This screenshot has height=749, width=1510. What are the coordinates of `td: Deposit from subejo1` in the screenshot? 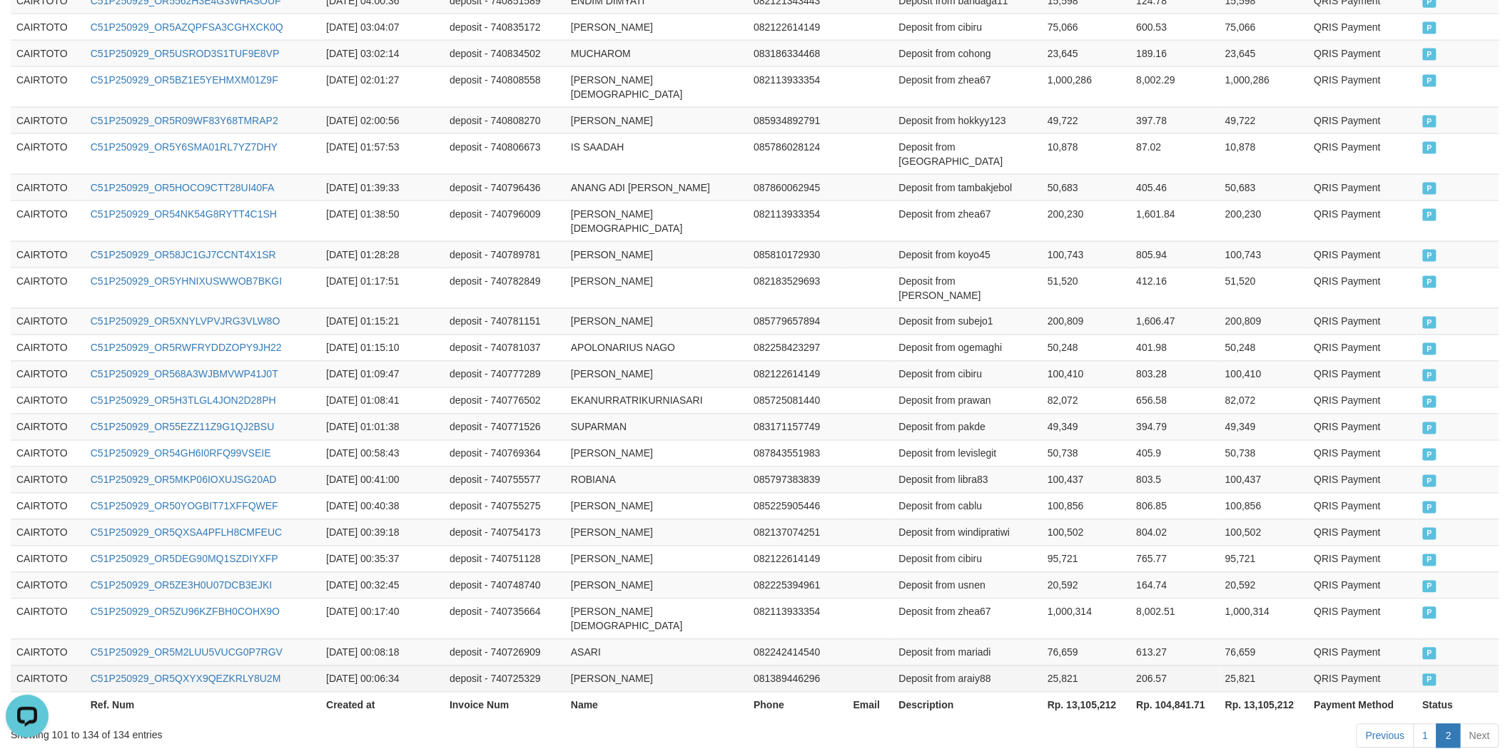 It's located at (968, 321).